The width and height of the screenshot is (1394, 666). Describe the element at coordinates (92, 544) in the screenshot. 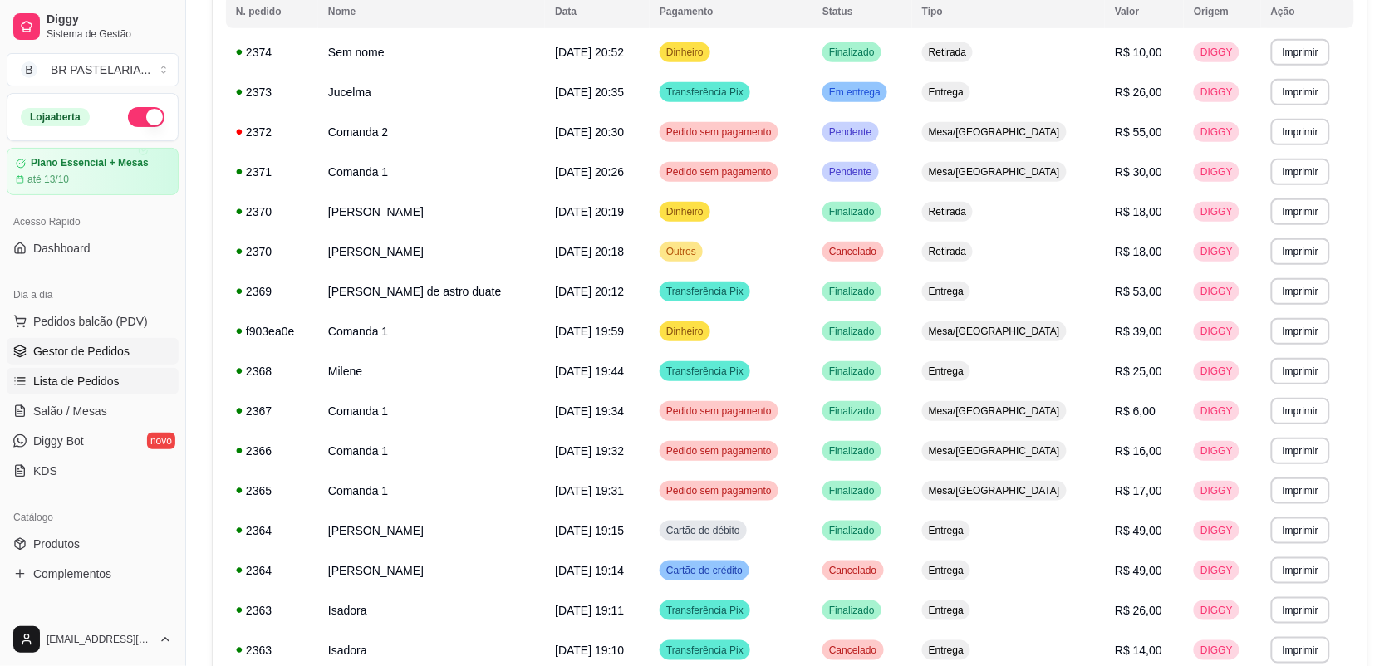

I see `a: Produtos` at that location.